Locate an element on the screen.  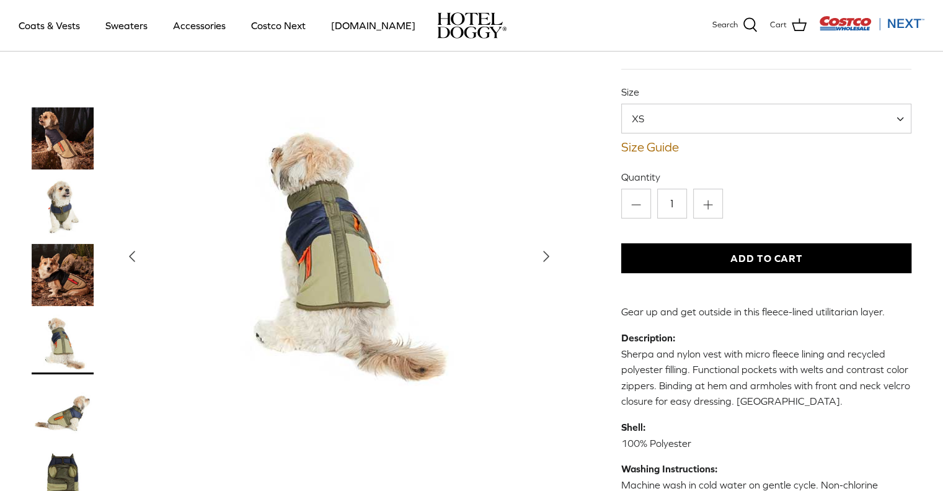
span: Search is located at coordinates (725, 25).